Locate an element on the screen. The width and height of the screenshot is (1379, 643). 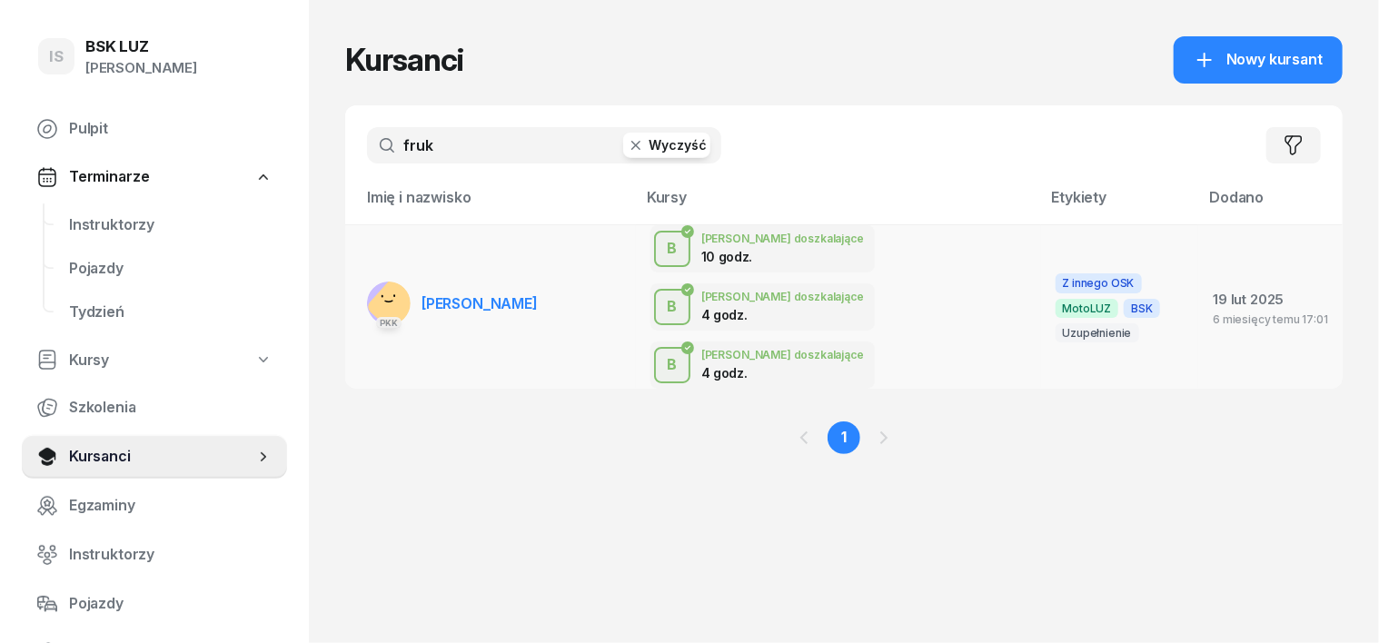
div: 6 miesięcy temu 17:01 is located at coordinates (1270, 319).